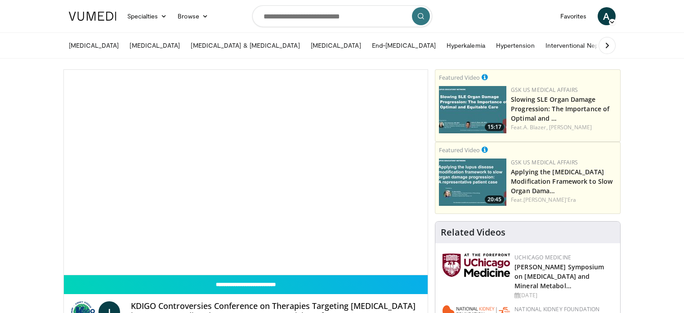 The width and height of the screenshot is (684, 313). I want to click on img: dff207f3-9236-4a51-a237-9c7125d9f9ab.png.150x105_q85_crop-smart_upscale.jpg, so click(473, 109).